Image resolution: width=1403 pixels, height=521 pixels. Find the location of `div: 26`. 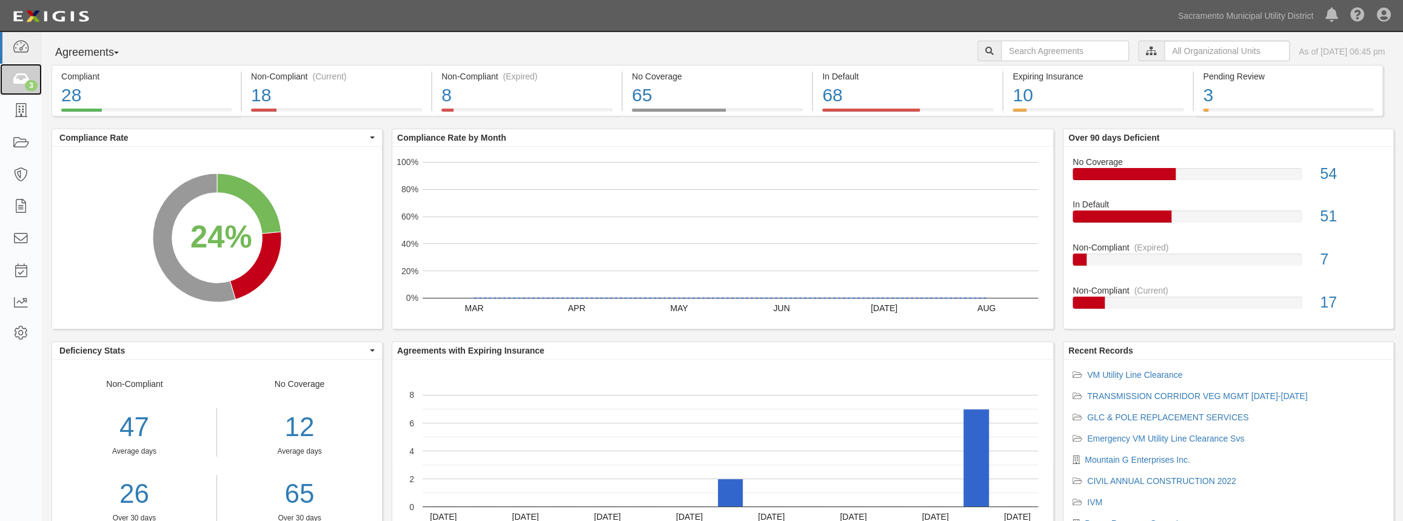

div: 26 is located at coordinates (134, 494).